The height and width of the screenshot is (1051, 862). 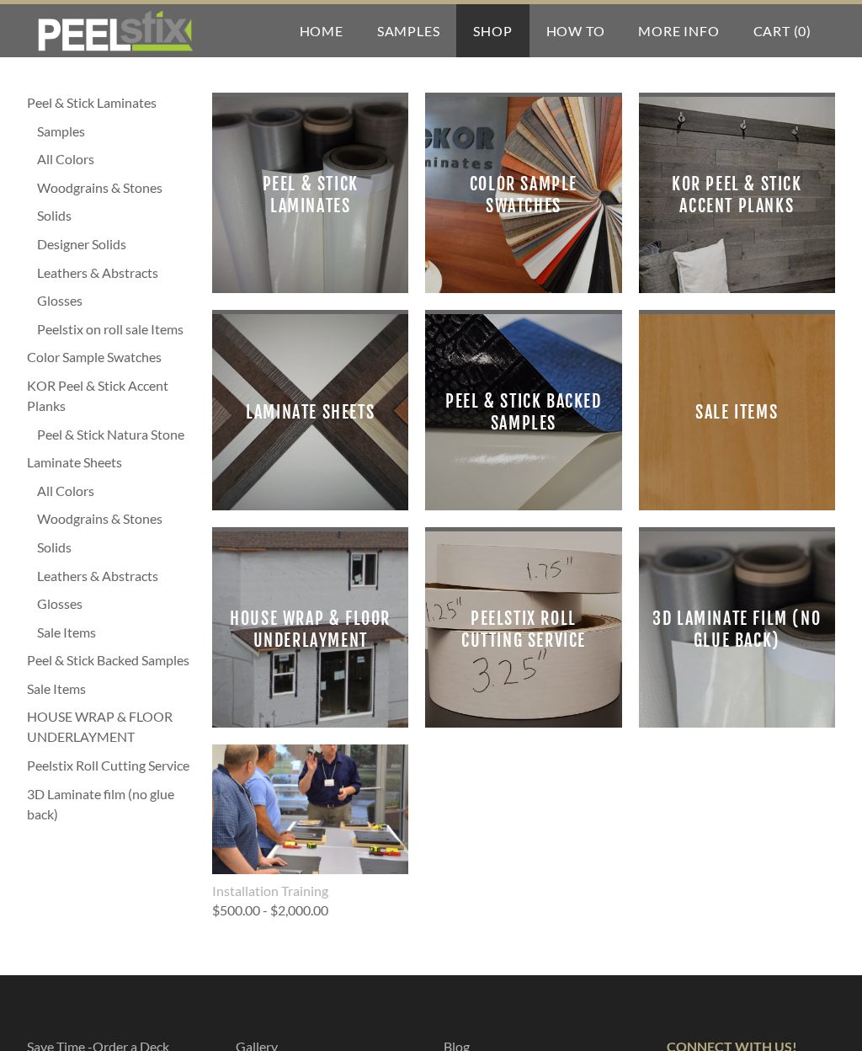 I want to click on span: Peel & Stick Backed Samples, so click(x=523, y=412).